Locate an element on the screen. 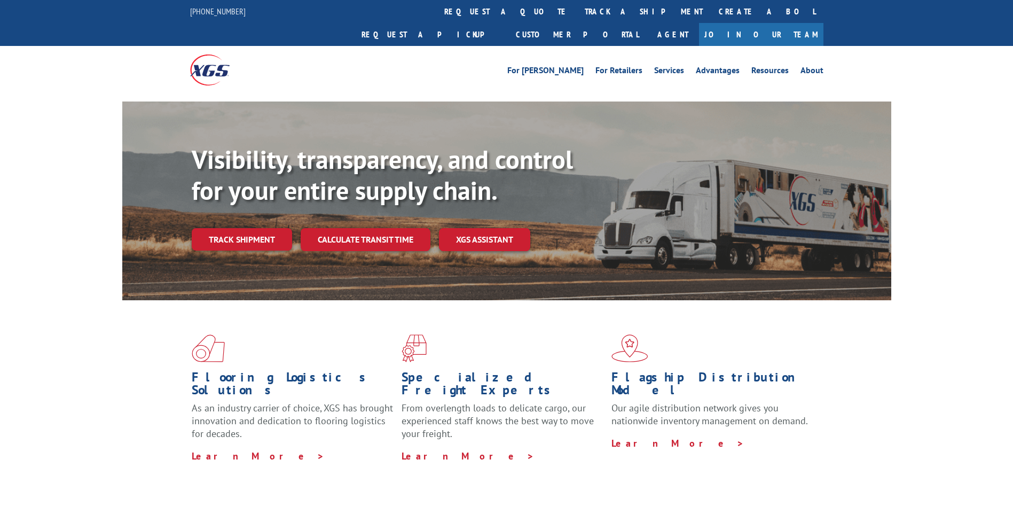  a: Request a pickup is located at coordinates (430, 34).